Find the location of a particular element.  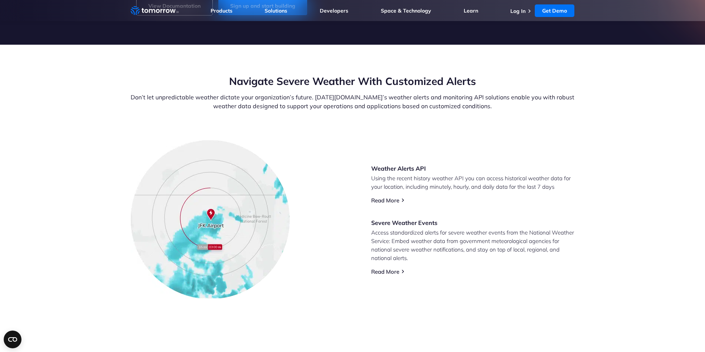

a: Solutions is located at coordinates (276, 11).